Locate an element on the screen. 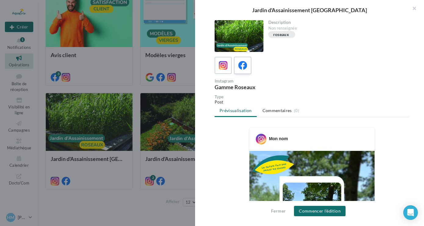  div: Open Intercom Messenger is located at coordinates (410, 212).